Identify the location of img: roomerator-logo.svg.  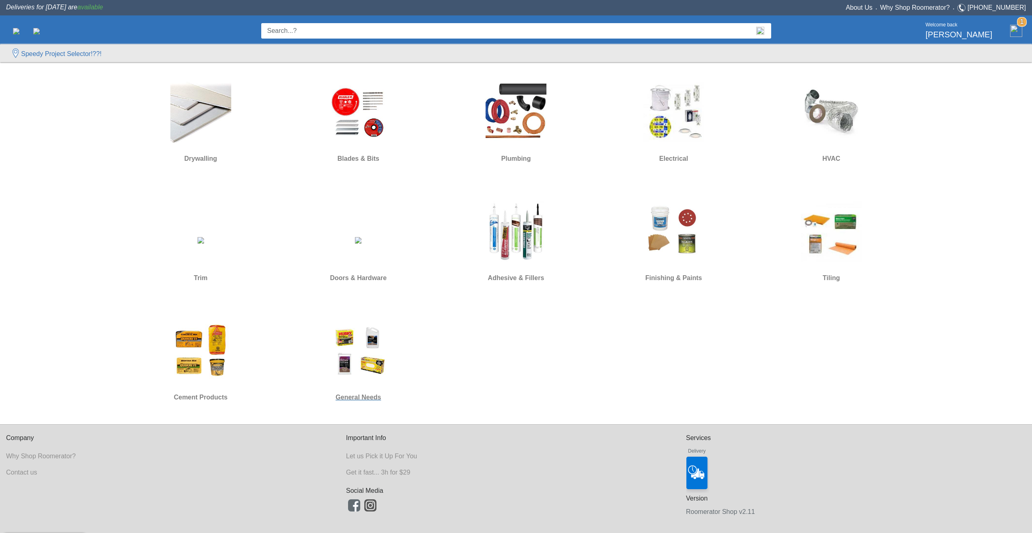
(37, 31).